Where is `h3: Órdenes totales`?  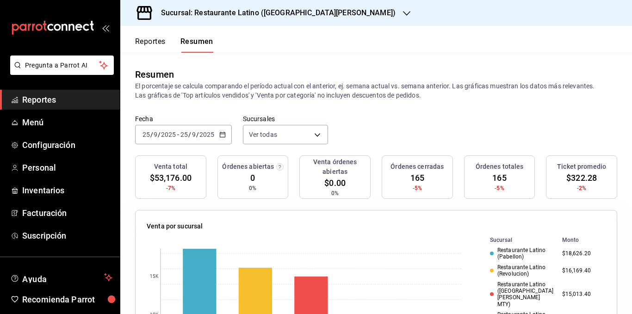 h3: Órdenes totales is located at coordinates (500, 167).